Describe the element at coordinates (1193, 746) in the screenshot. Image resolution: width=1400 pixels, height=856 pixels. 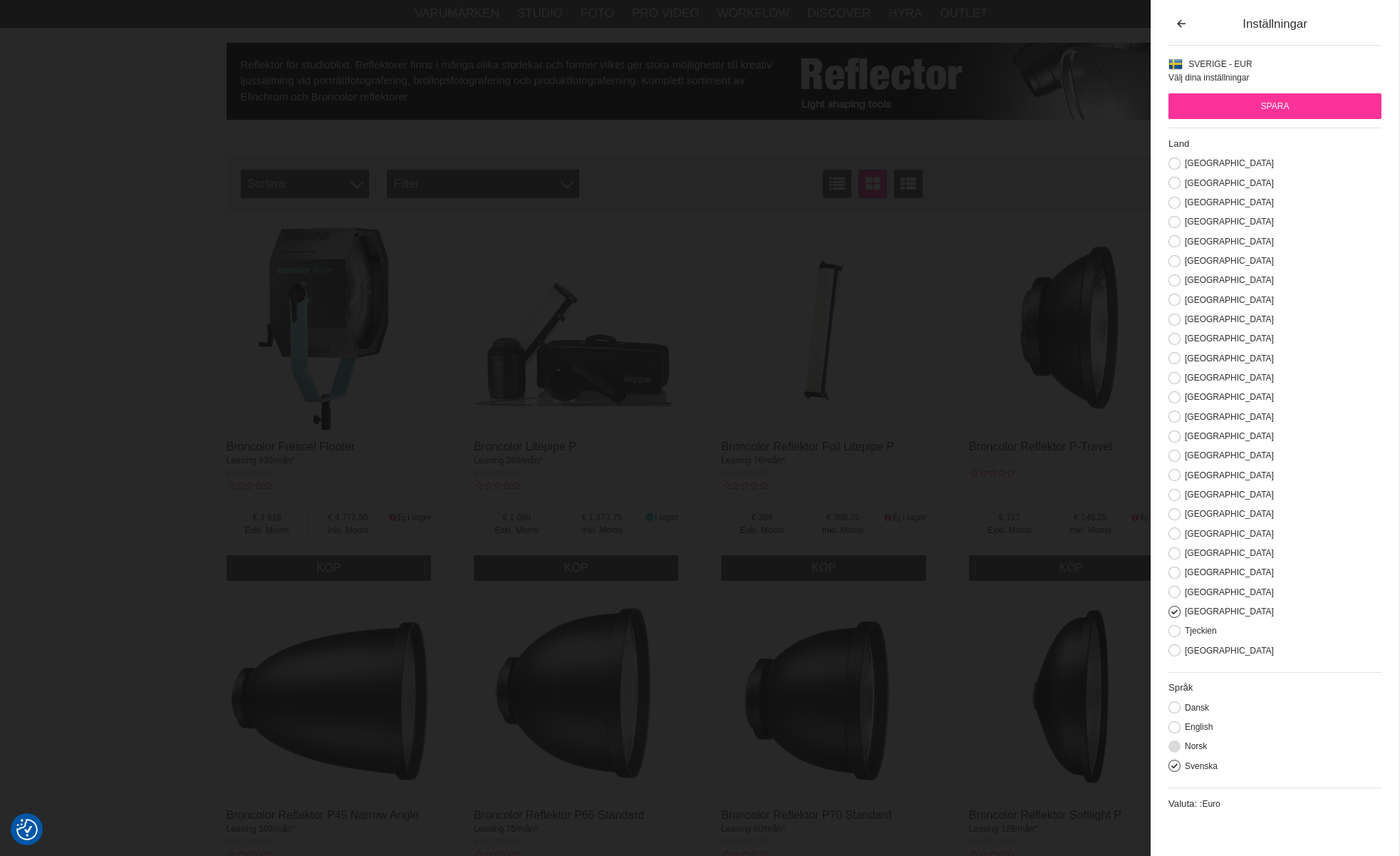
I see `label: Norsk` at that location.